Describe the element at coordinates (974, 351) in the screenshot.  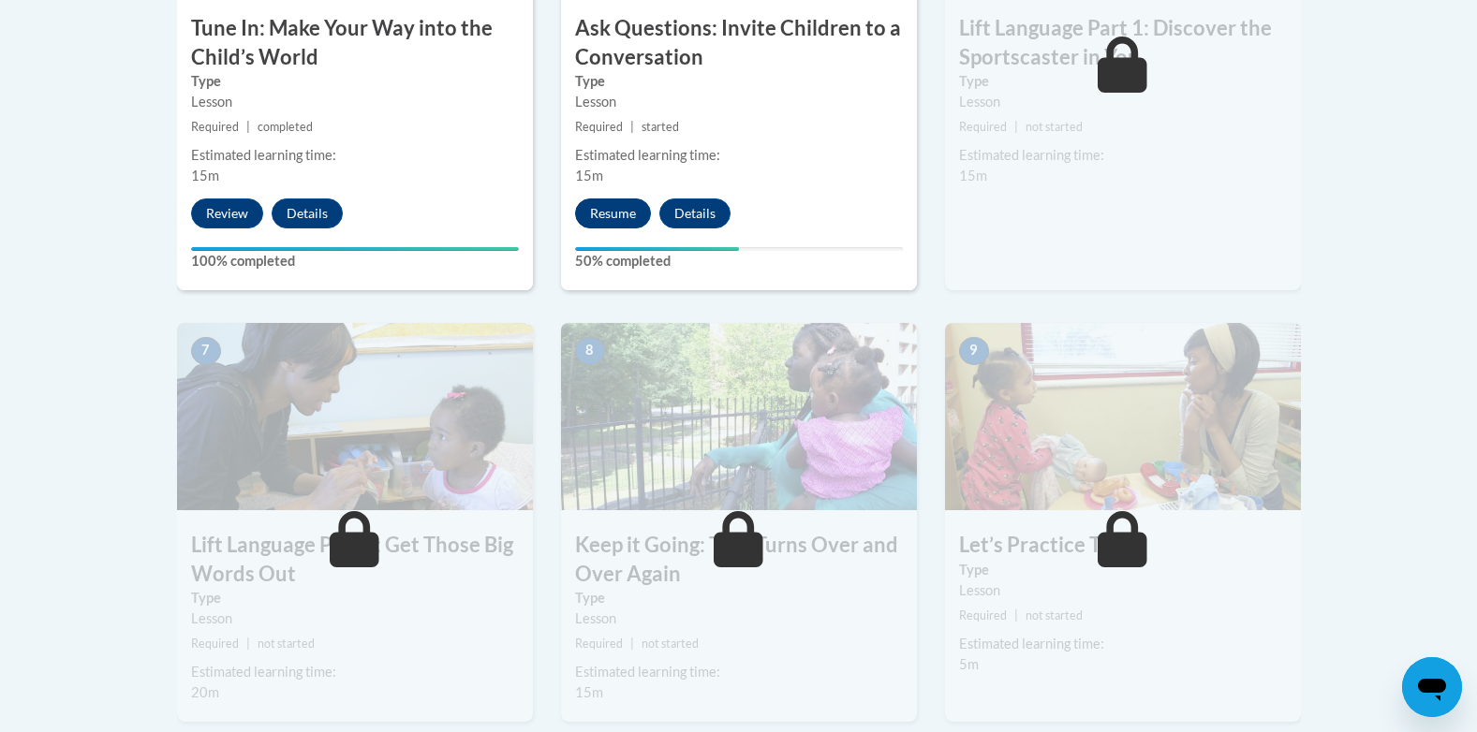
I see `span: 9` at that location.